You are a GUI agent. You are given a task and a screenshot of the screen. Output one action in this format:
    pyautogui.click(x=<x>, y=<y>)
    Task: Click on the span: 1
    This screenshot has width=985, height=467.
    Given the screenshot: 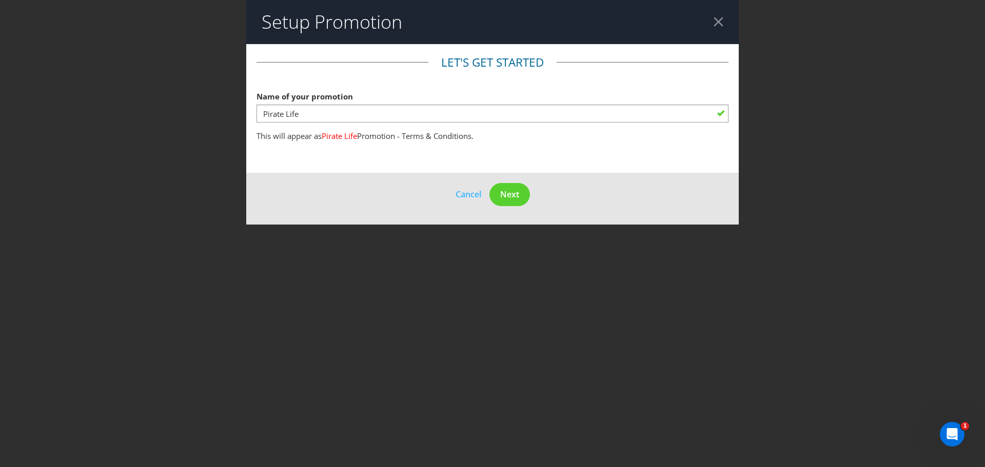 What is the action you would take?
    pyautogui.click(x=965, y=426)
    